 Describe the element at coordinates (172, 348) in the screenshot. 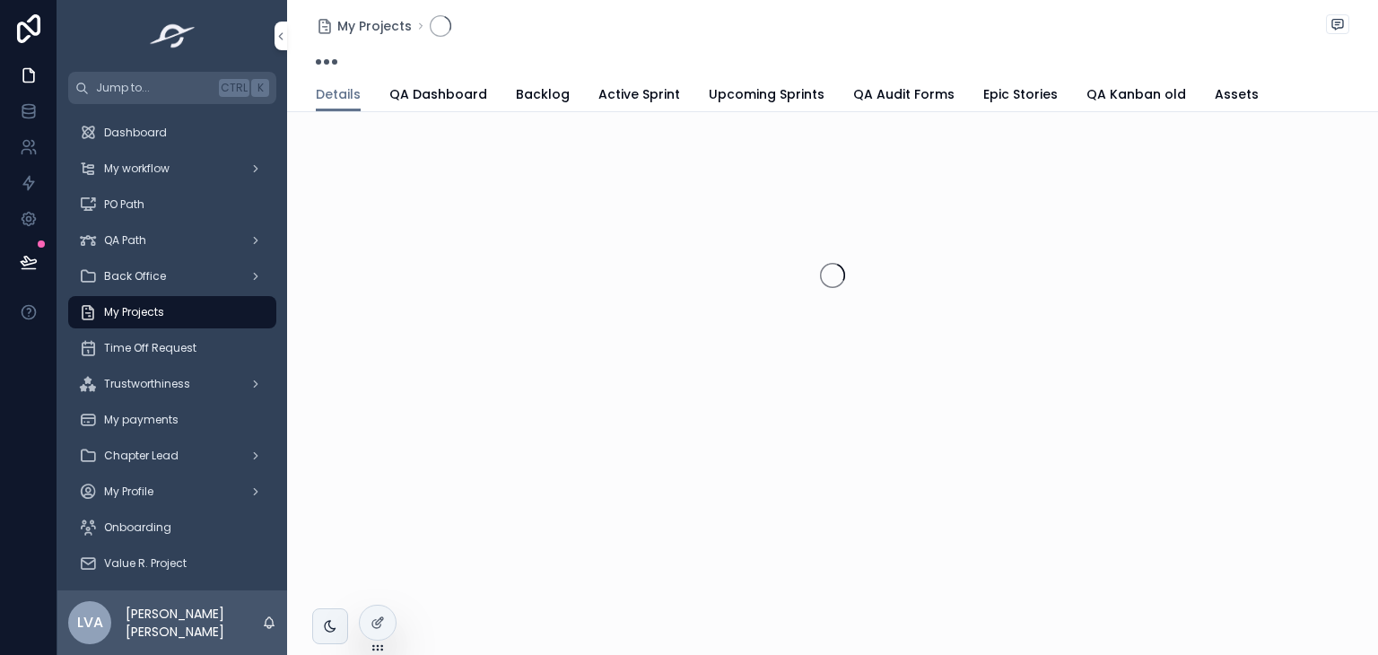

I see `a: Time Off Request` at that location.